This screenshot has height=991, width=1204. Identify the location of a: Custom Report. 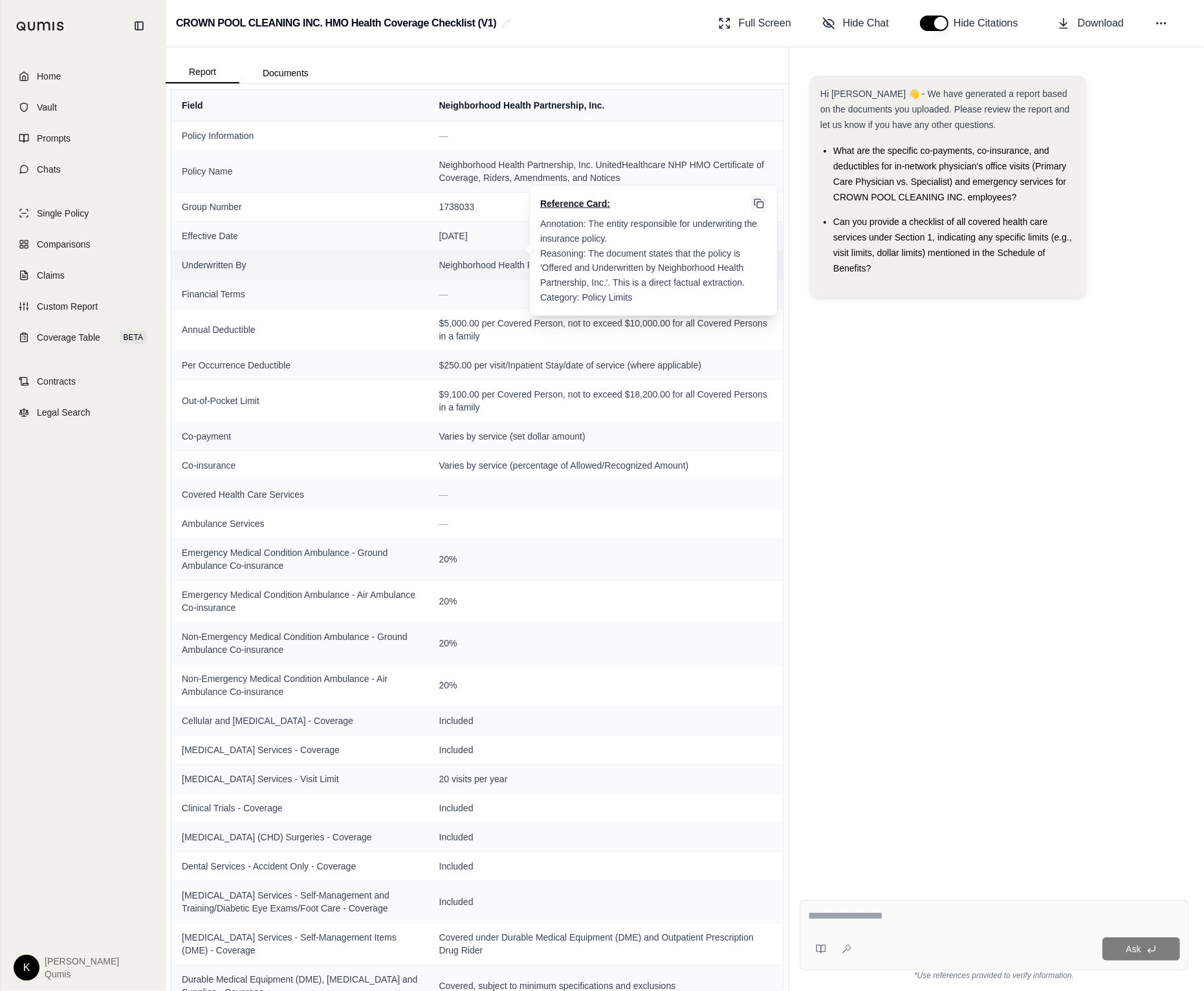
(83, 306).